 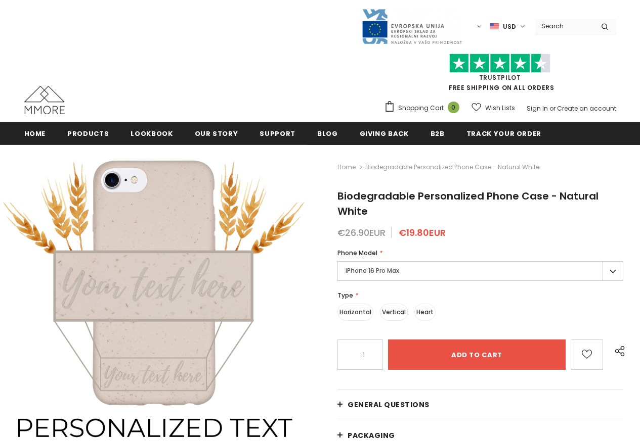 What do you see at coordinates (552, 108) in the screenshot?
I see `span: or` at bounding box center [552, 108].